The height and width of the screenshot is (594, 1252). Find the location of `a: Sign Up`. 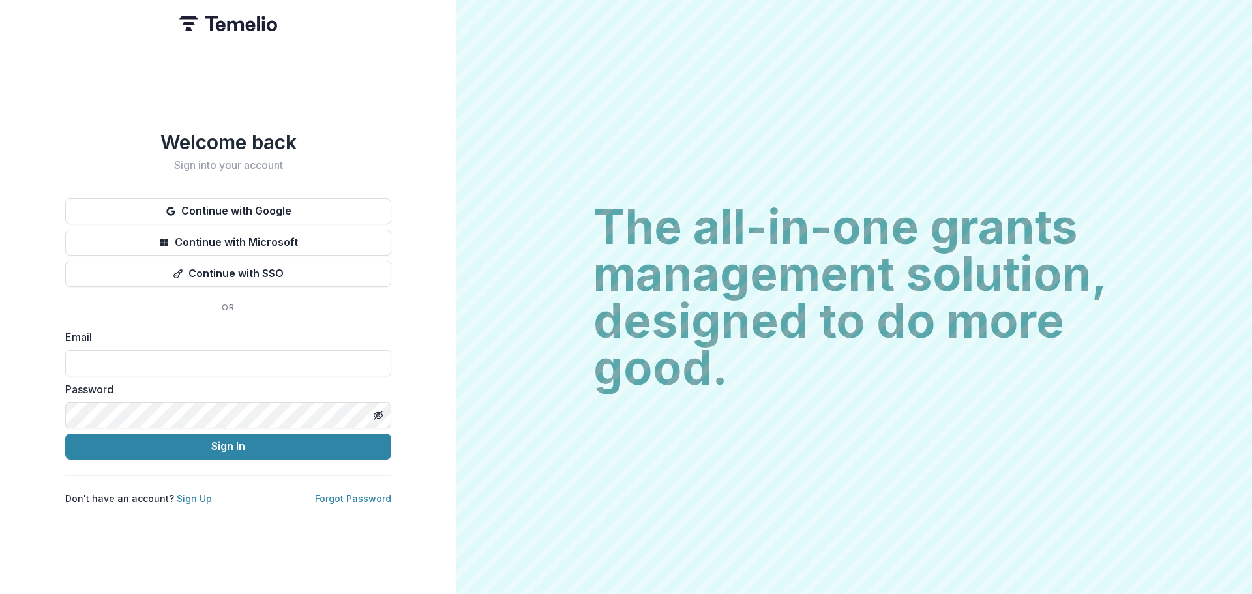

a: Sign Up is located at coordinates (194, 498).